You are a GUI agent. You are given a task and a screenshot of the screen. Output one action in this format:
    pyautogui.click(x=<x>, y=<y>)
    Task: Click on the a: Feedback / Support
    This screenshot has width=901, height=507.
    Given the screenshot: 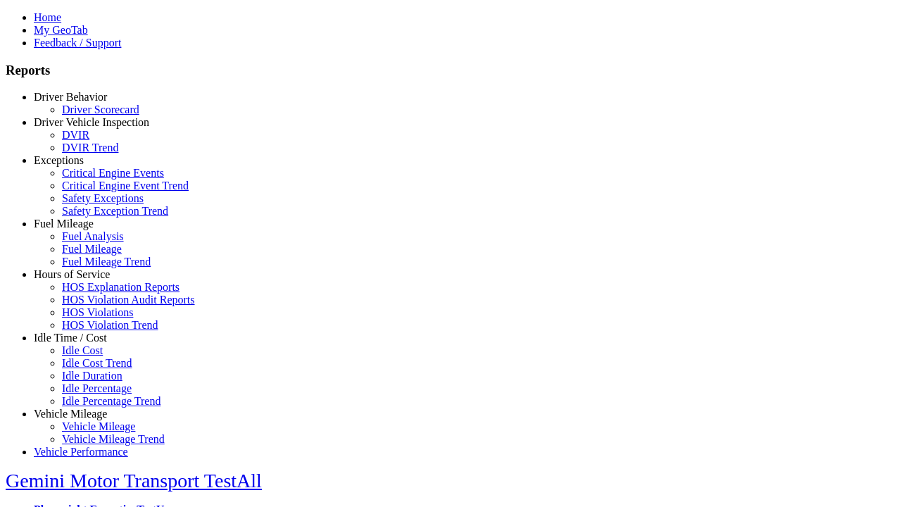 What is the action you would take?
    pyautogui.click(x=77, y=42)
    